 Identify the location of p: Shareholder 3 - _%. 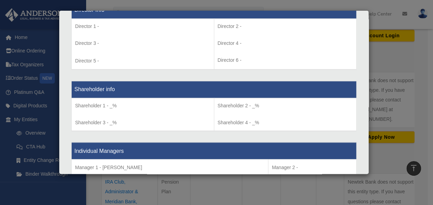
(143, 122).